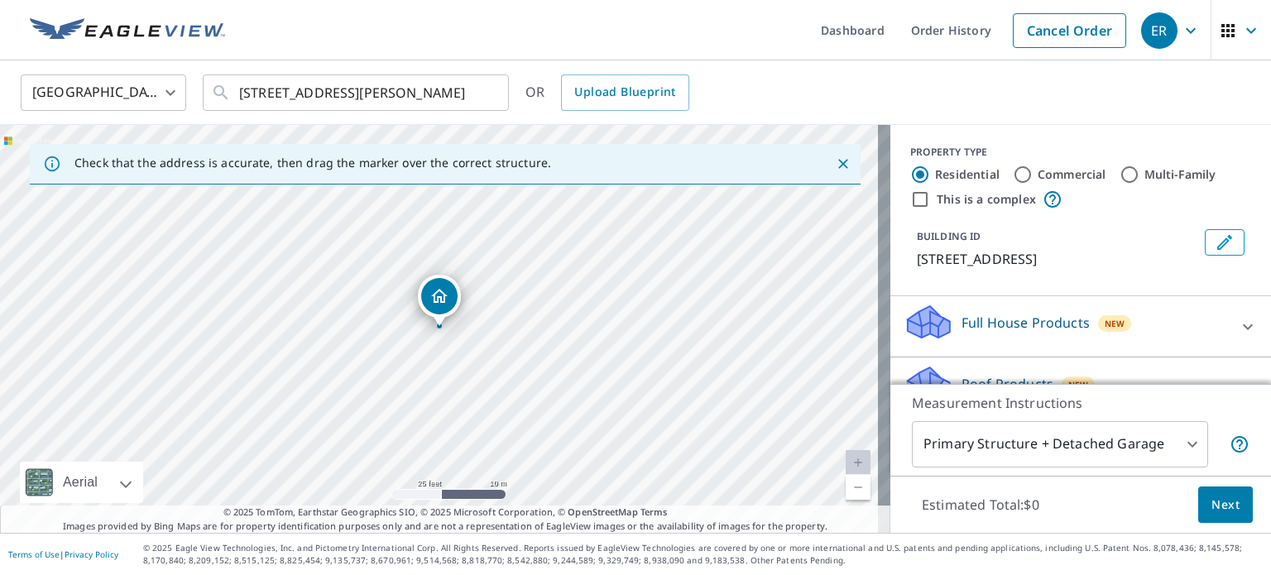 This screenshot has height=575, width=1271. Describe the element at coordinates (843, 164) in the screenshot. I see `button: Close` at that location.